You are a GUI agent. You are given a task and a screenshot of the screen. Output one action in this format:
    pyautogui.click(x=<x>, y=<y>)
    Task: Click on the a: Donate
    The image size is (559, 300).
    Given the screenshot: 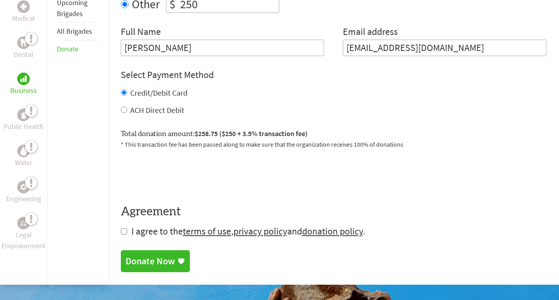 What is the action you would take?
    pyautogui.click(x=67, y=49)
    